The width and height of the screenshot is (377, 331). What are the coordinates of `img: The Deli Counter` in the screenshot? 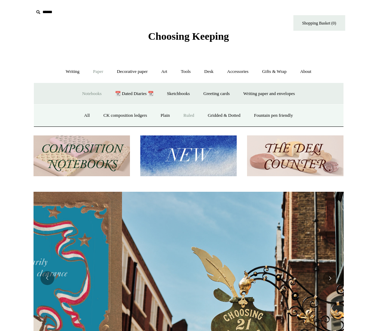 It's located at (295, 156).